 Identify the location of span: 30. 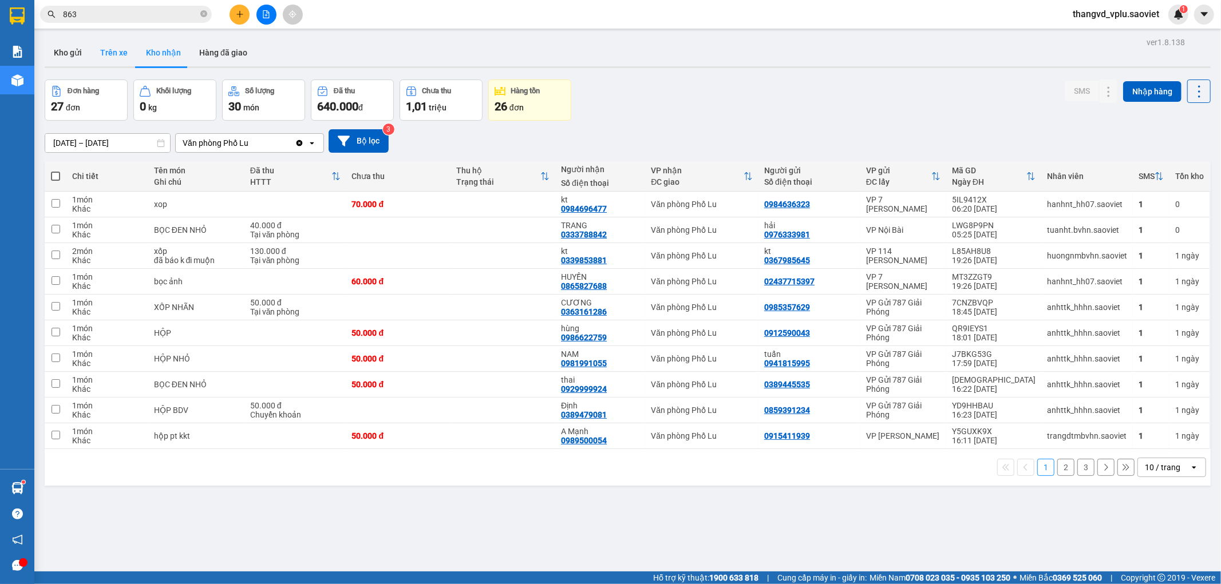
(235, 106).